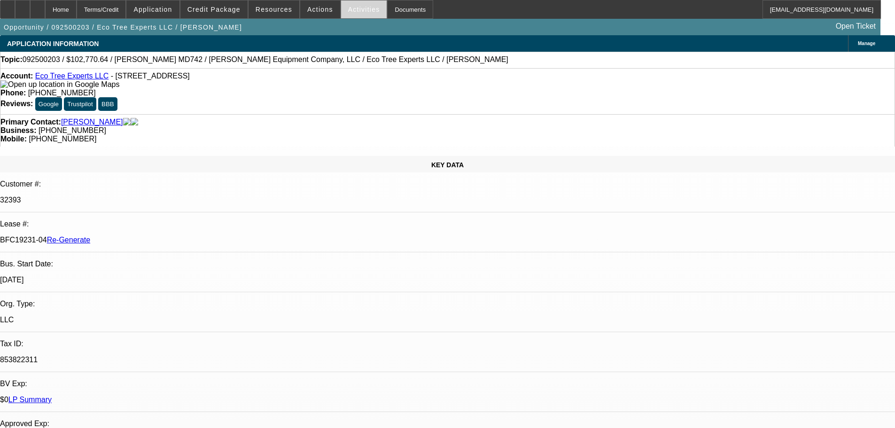 The width and height of the screenshot is (895, 428). Describe the element at coordinates (153, 9) in the screenshot. I see `button: Application` at that location.